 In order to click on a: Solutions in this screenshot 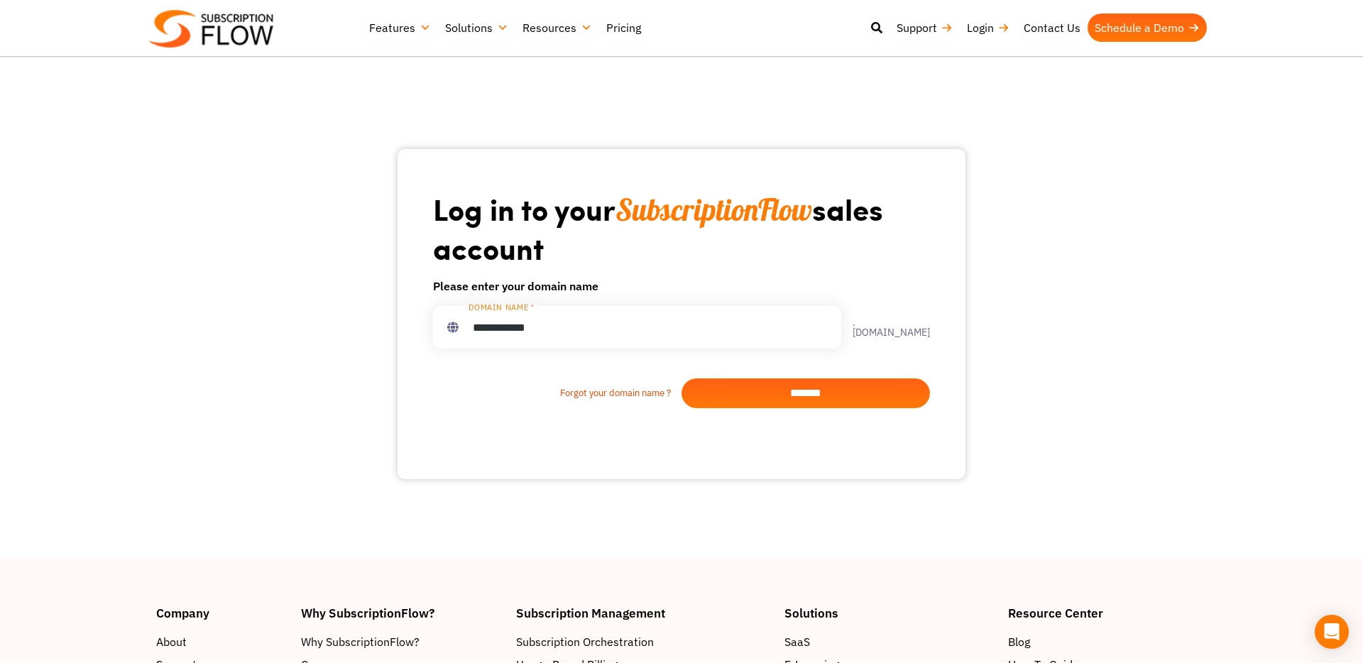, I will do `click(476, 28)`.